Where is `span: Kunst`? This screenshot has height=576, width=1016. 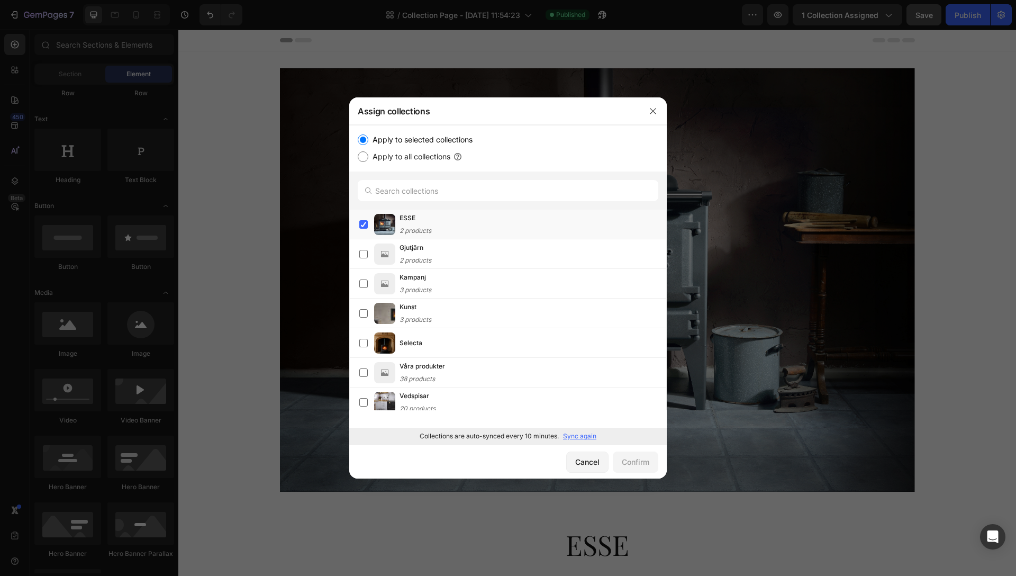 span: Kunst is located at coordinates (408, 307).